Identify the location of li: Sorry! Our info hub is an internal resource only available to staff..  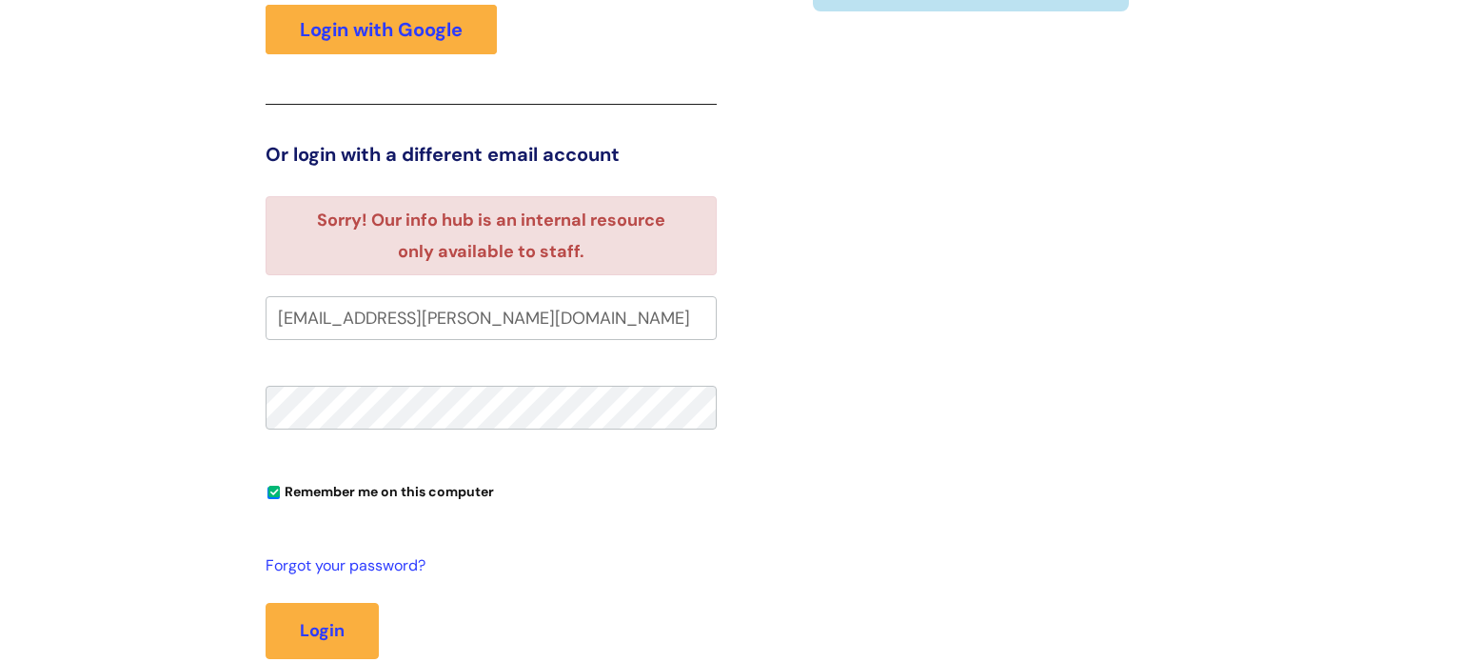
(490, 235).